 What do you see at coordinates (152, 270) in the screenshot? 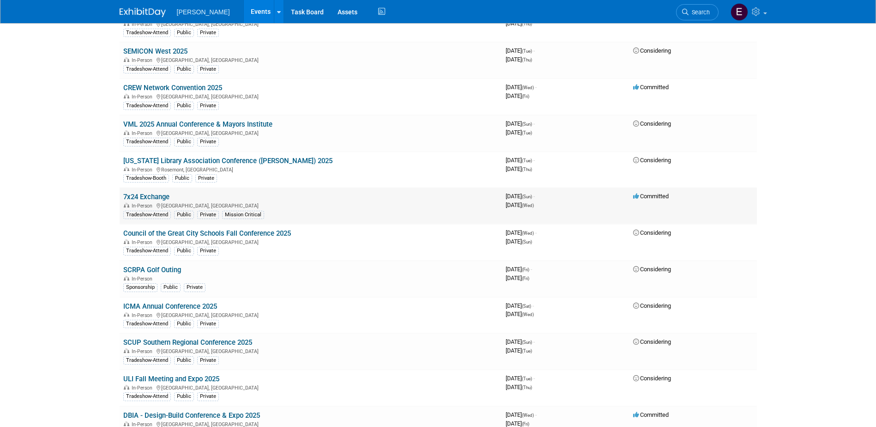
I see `a: SCRPA Golf Outing` at bounding box center [152, 270].